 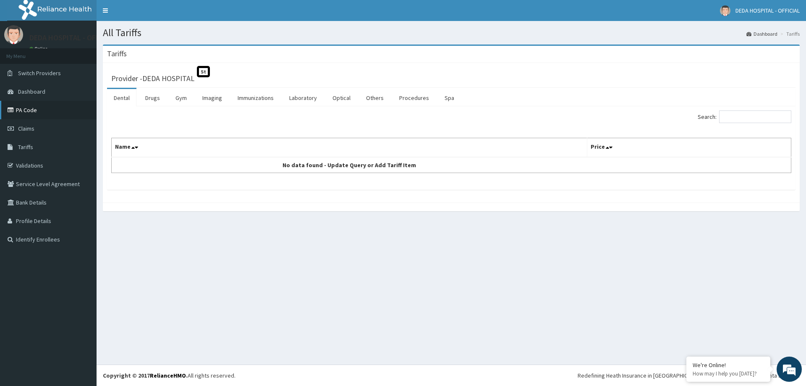 What do you see at coordinates (449, 98) in the screenshot?
I see `a: Spa` at bounding box center [449, 98].